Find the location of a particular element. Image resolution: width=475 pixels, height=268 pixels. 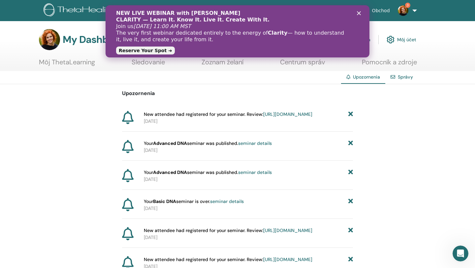

span: 3 is located at coordinates (407, 5).